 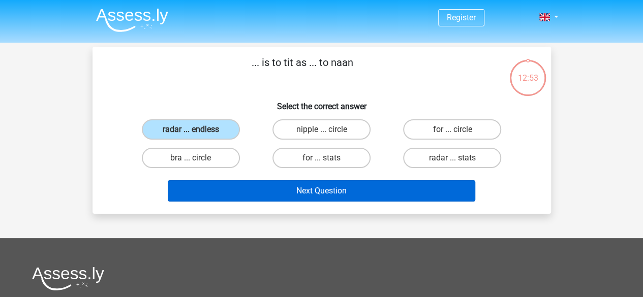 What do you see at coordinates (527, 72) in the screenshot?
I see `div: 12:53` at bounding box center [527, 72].